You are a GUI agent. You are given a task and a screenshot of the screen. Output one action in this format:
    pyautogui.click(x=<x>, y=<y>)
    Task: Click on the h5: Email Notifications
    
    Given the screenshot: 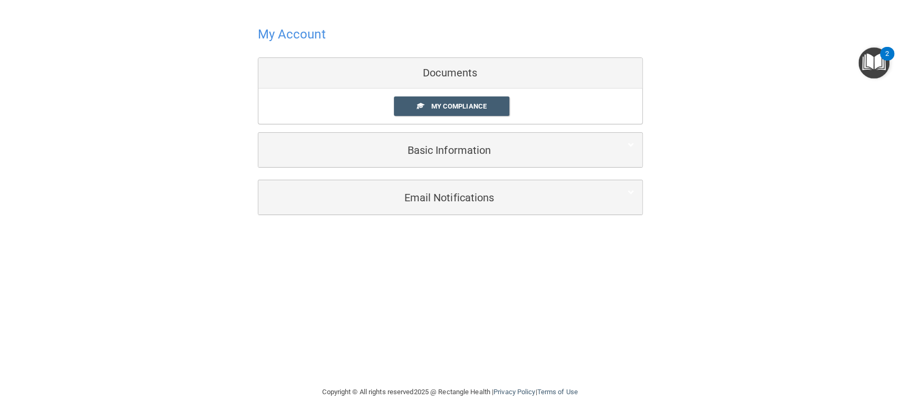 What is the action you would take?
    pyautogui.click(x=434, y=198)
    